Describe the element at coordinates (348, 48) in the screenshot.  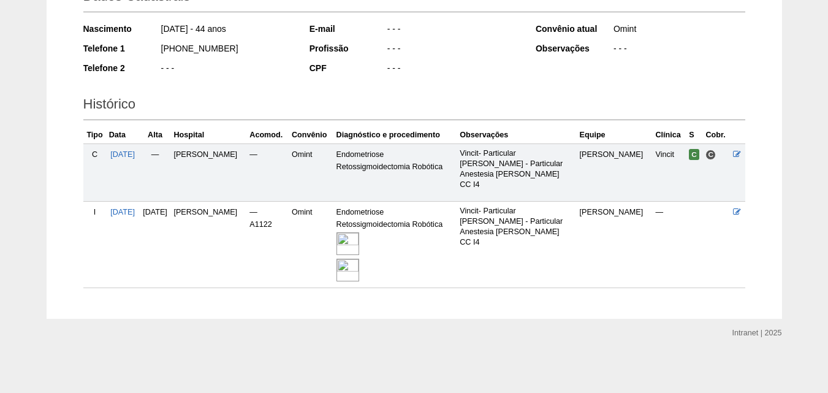
I see `div: Profissão` at that location.